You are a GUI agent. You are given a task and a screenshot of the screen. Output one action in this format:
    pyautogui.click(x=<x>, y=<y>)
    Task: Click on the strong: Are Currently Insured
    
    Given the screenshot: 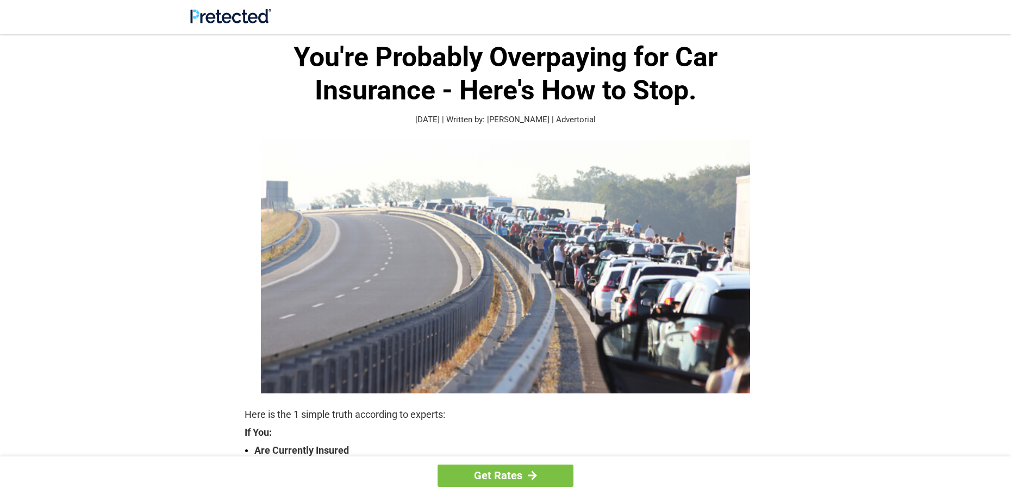 What is the action you would take?
    pyautogui.click(x=511, y=451)
    